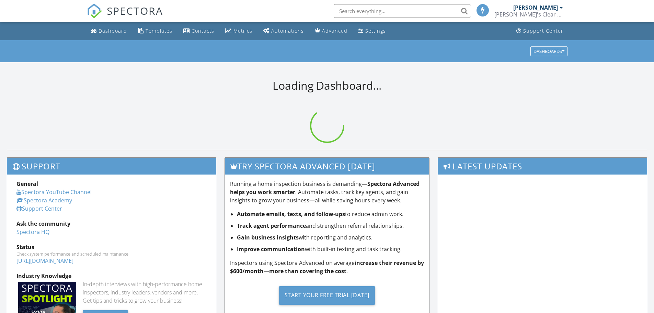 The image size is (654, 313). Describe the element at coordinates (109, 31) in the screenshot. I see `a: Dashboard` at that location.